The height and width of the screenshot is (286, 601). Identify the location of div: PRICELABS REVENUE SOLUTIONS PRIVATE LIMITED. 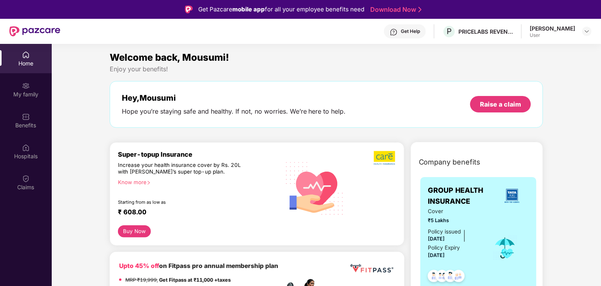
(486, 31).